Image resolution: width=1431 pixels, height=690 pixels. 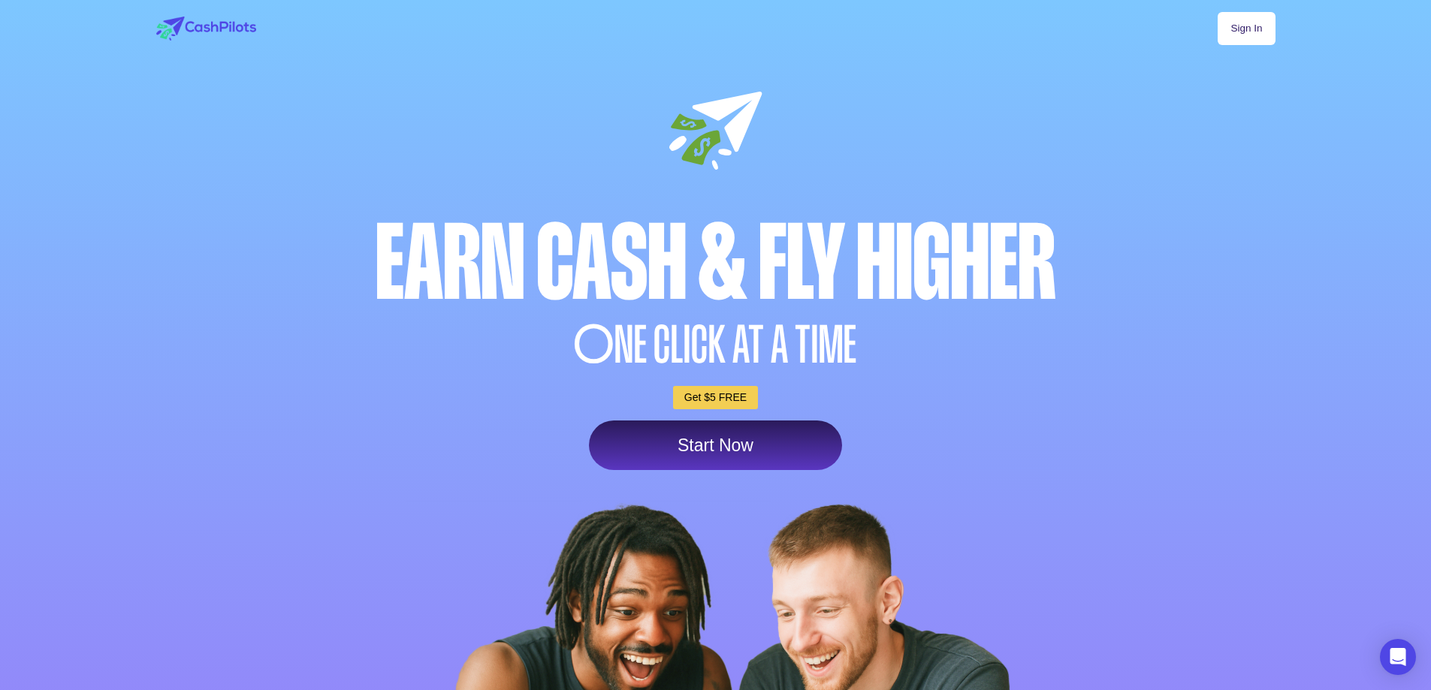 What do you see at coordinates (715, 397) in the screenshot?
I see `a: Get $5 FREE` at bounding box center [715, 397].